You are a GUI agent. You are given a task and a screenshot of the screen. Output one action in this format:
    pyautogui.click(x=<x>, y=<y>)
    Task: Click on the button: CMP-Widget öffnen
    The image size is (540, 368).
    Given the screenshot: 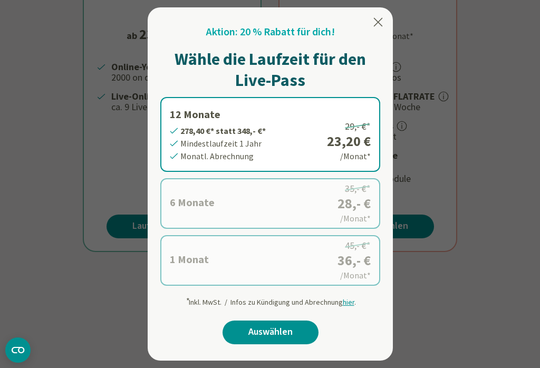 What is the action you would take?
    pyautogui.click(x=18, y=350)
    